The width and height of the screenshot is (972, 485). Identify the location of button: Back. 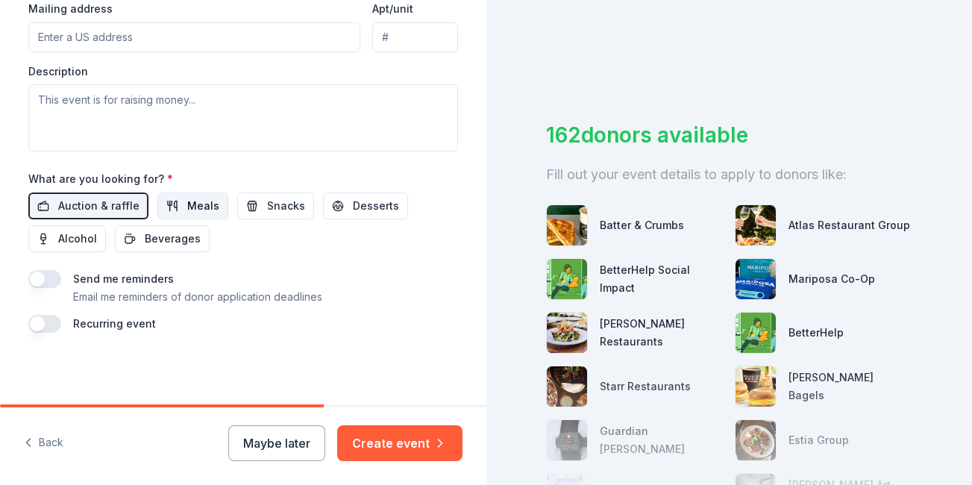
(43, 443).